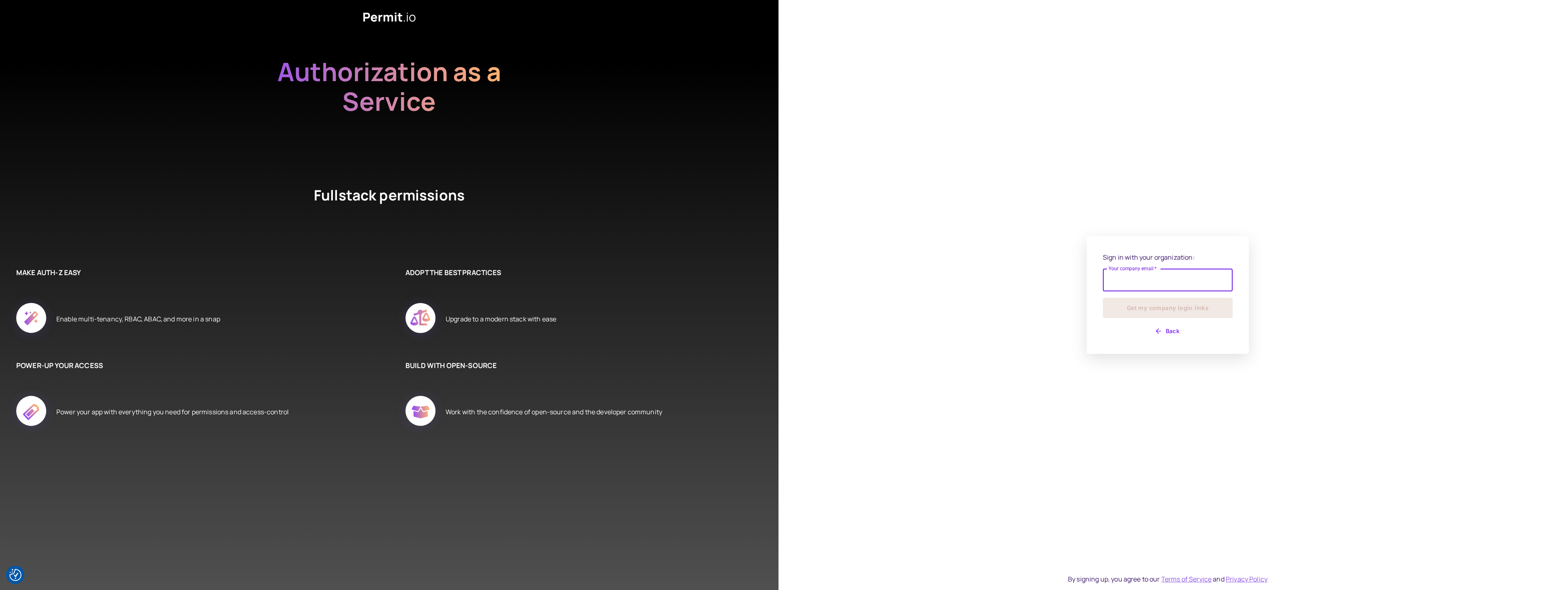 This screenshot has width=1557, height=590. Describe the element at coordinates (1168, 308) in the screenshot. I see `button: Get my company login links` at that location.